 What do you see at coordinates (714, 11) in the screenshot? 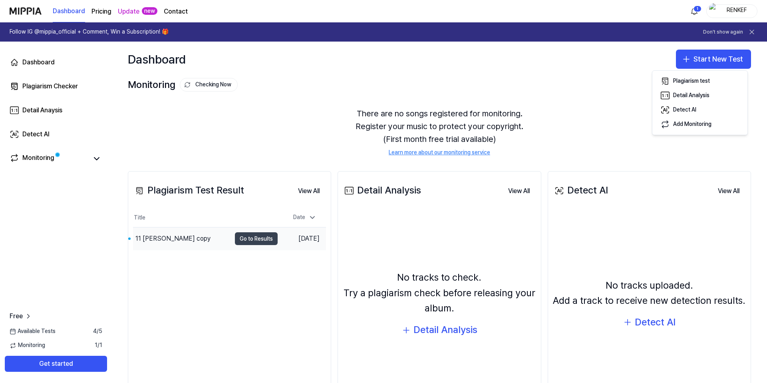
I see `img: profile` at bounding box center [714, 11].